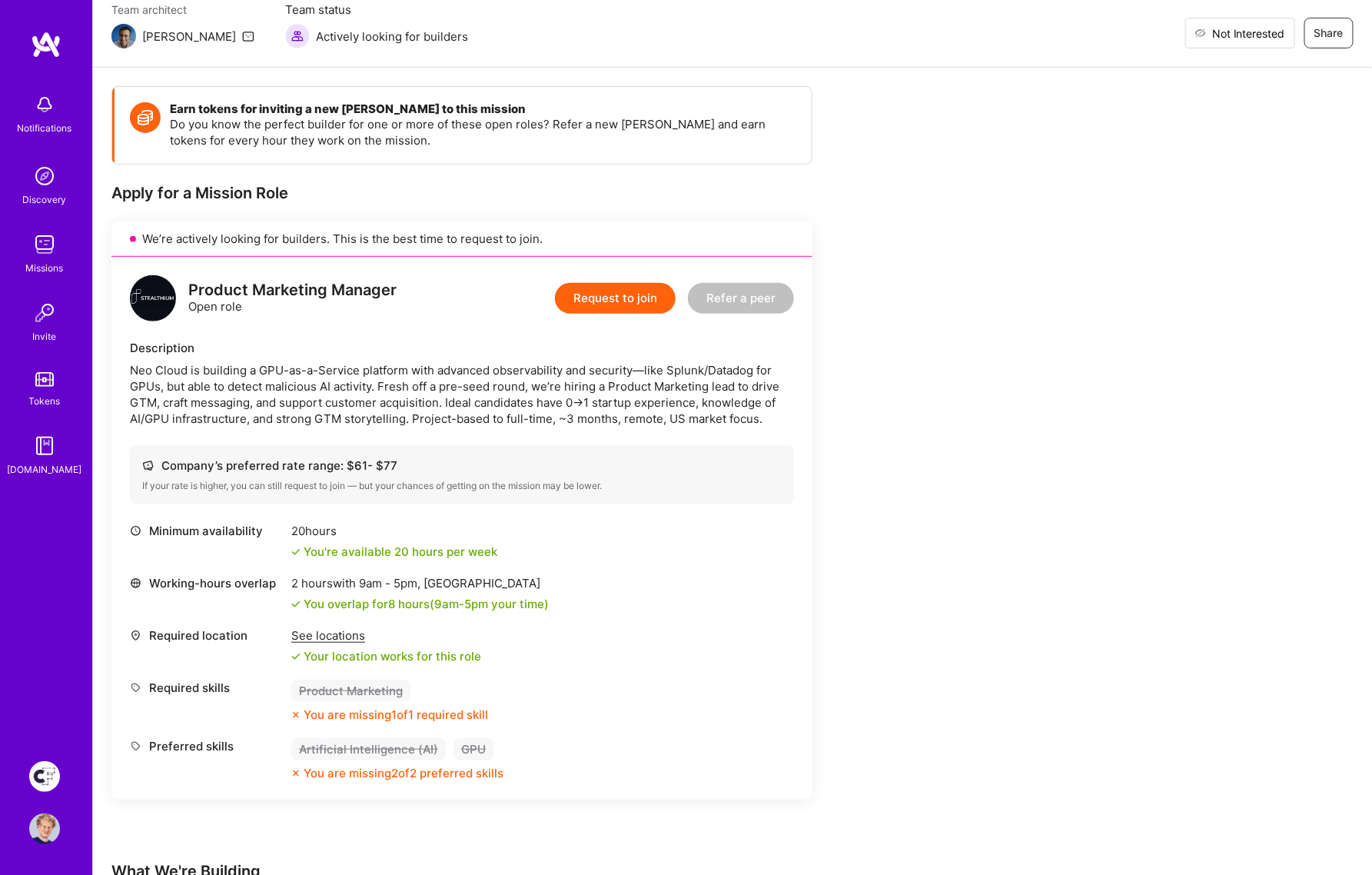 This screenshot has height=875, width=1372. What do you see at coordinates (404, 773) in the screenshot?
I see `div: You are missing 2 of 2 preferred skills` at bounding box center [404, 773].